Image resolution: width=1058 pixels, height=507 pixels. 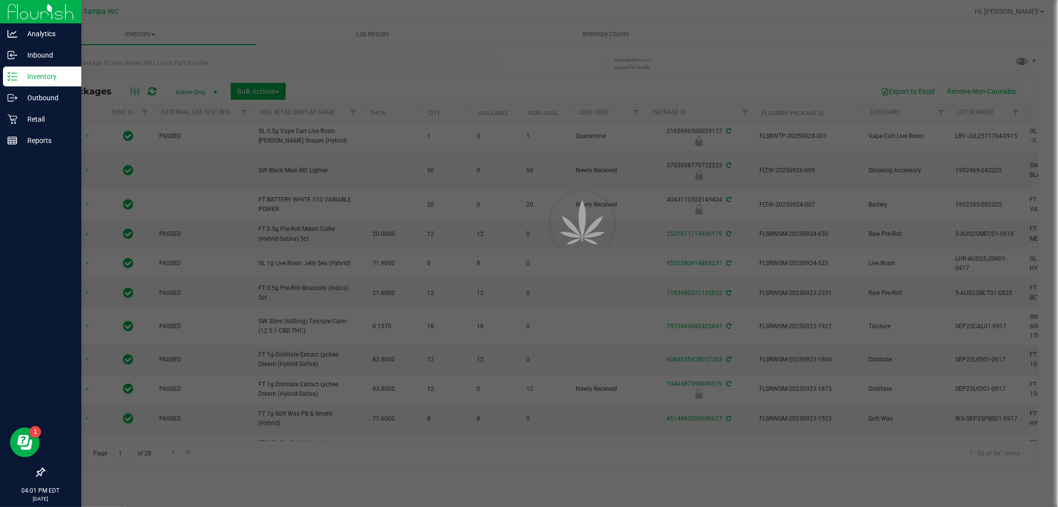 I want to click on p: Reports, so click(x=47, y=140).